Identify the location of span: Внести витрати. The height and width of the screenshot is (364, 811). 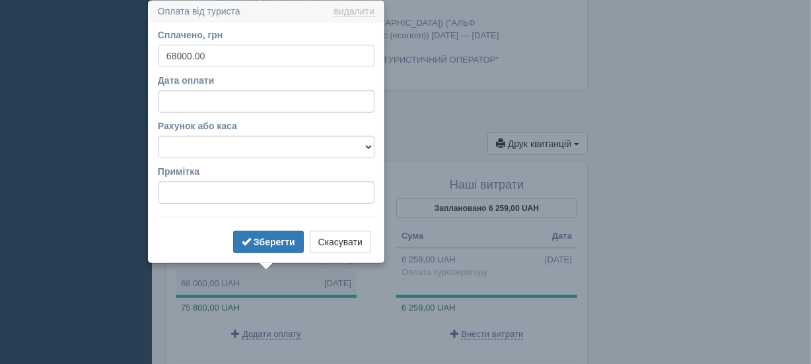
(492, 335).